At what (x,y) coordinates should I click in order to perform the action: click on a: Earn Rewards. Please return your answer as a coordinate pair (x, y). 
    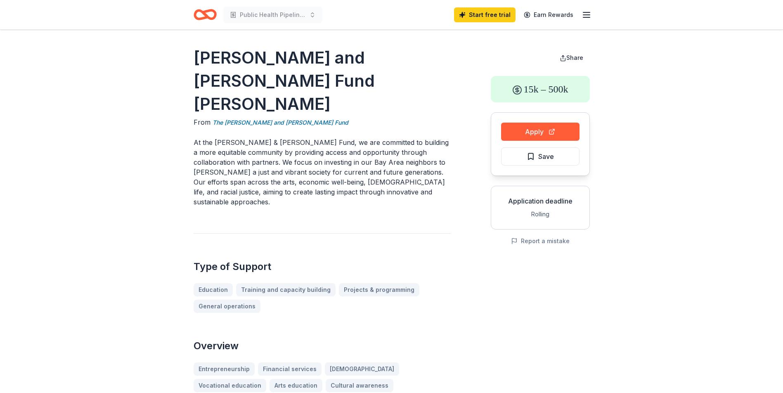
    Looking at the image, I should click on (548, 15).